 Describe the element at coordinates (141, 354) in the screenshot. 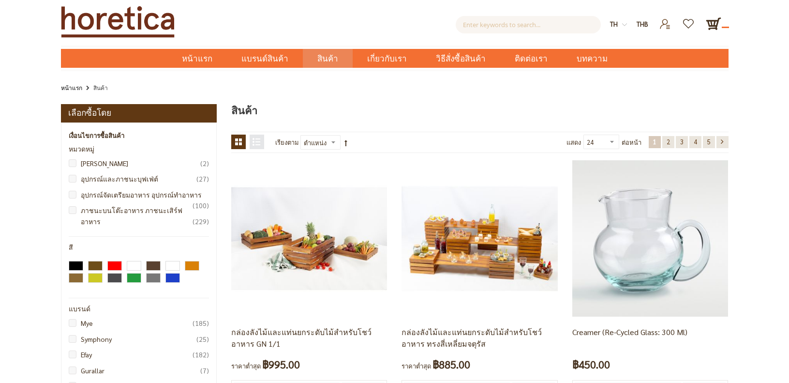

I see `a: Efay182` at that location.